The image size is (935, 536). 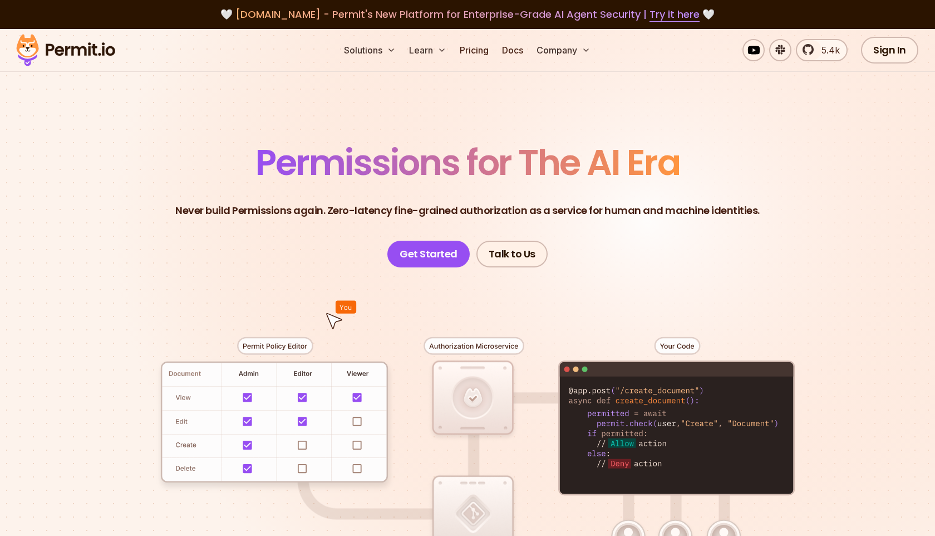 I want to click on button: Company, so click(x=563, y=50).